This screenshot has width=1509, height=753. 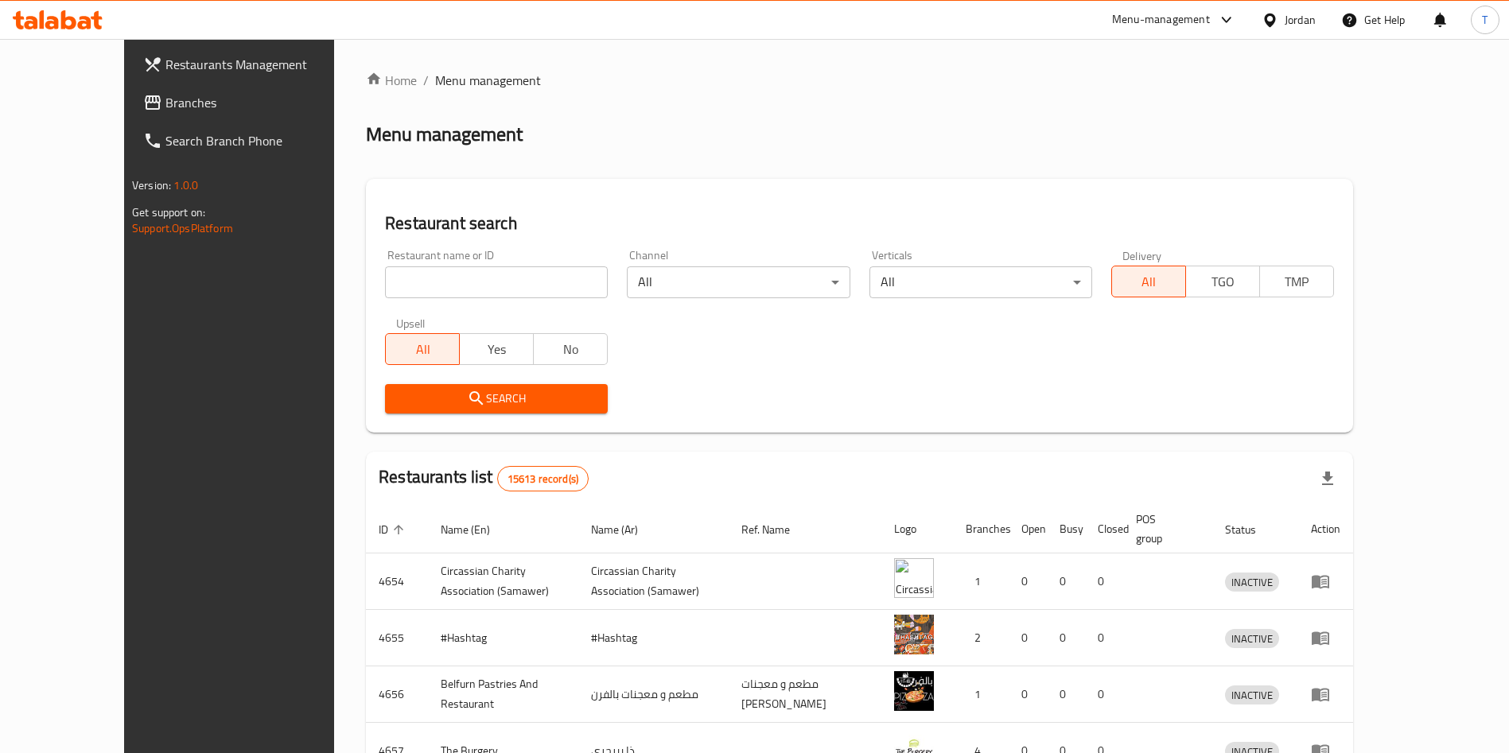 What do you see at coordinates (503, 695) in the screenshot?
I see `td: Belfurn Pastries And Restaurant` at bounding box center [503, 695].